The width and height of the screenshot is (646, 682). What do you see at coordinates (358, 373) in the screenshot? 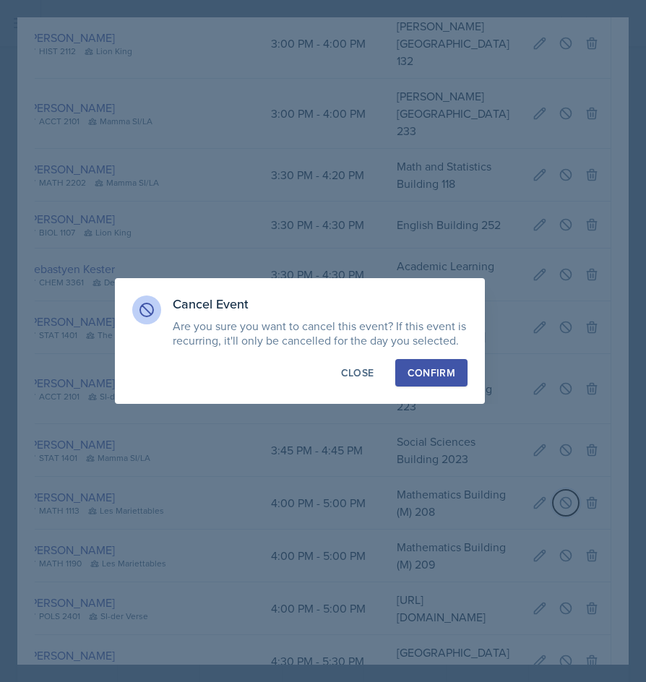
I see `button: Close` at bounding box center [358, 373].